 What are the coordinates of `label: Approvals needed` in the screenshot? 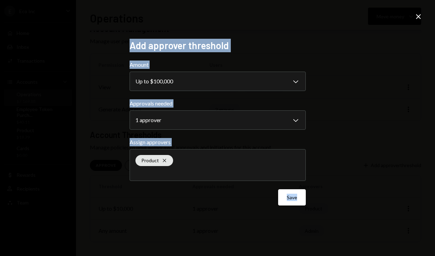 It's located at (218, 103).